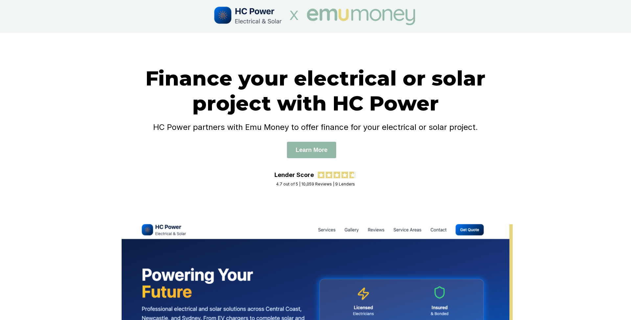 Image resolution: width=631 pixels, height=320 pixels. I want to click on div: Lender Score, so click(294, 175).